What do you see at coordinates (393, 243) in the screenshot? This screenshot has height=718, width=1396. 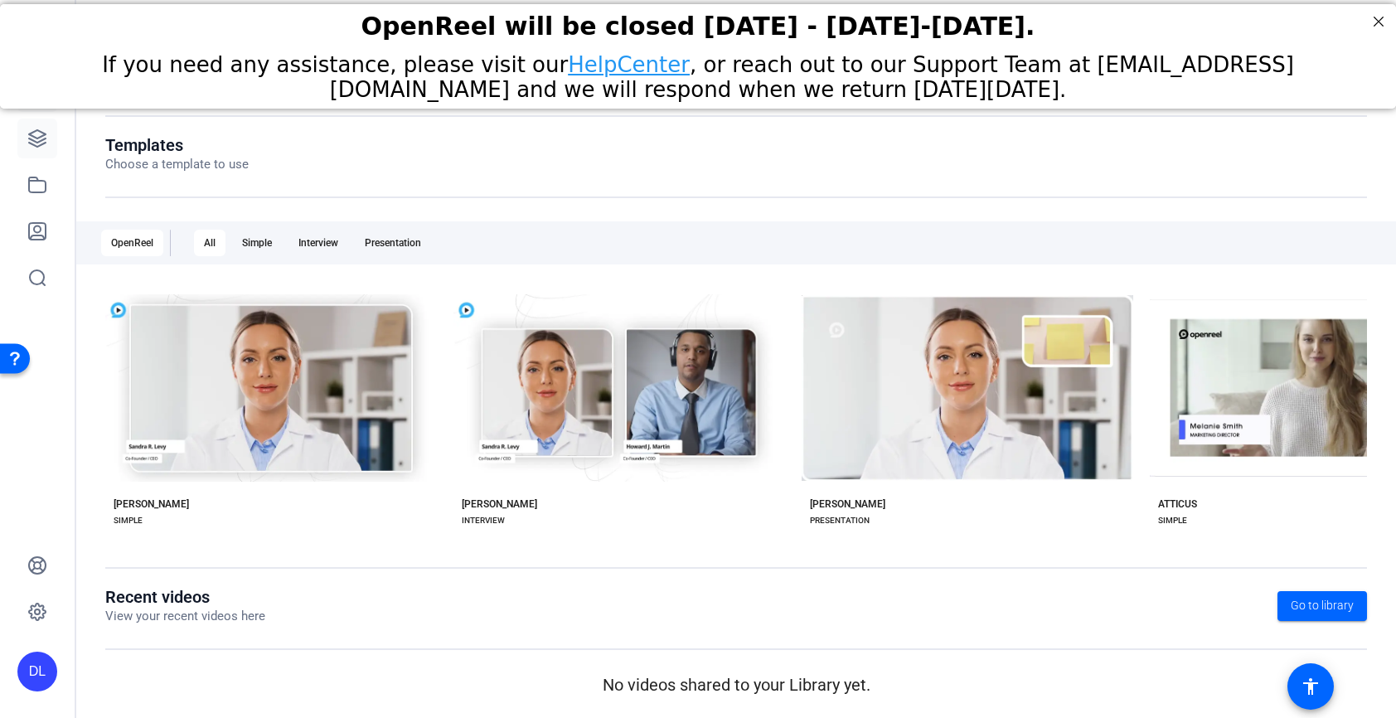 I see `div: Presentation` at bounding box center [393, 243].